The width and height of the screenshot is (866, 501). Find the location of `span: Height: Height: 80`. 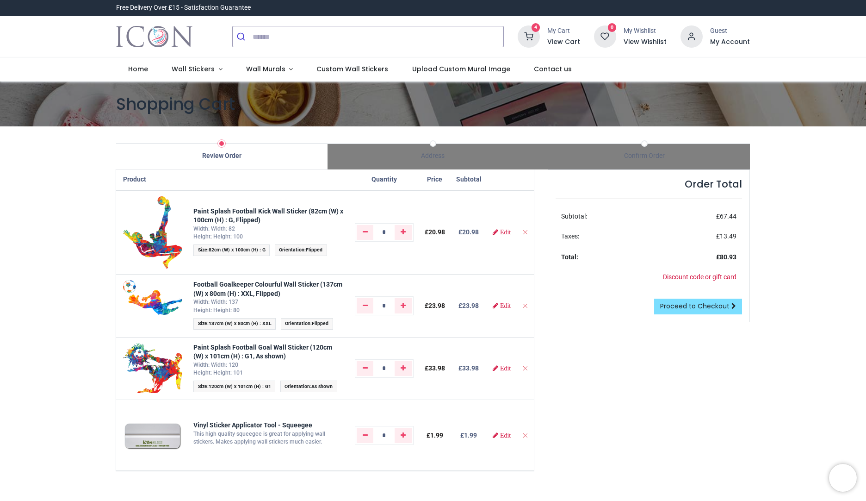

span: Height: Height: 80 is located at coordinates (217, 310).